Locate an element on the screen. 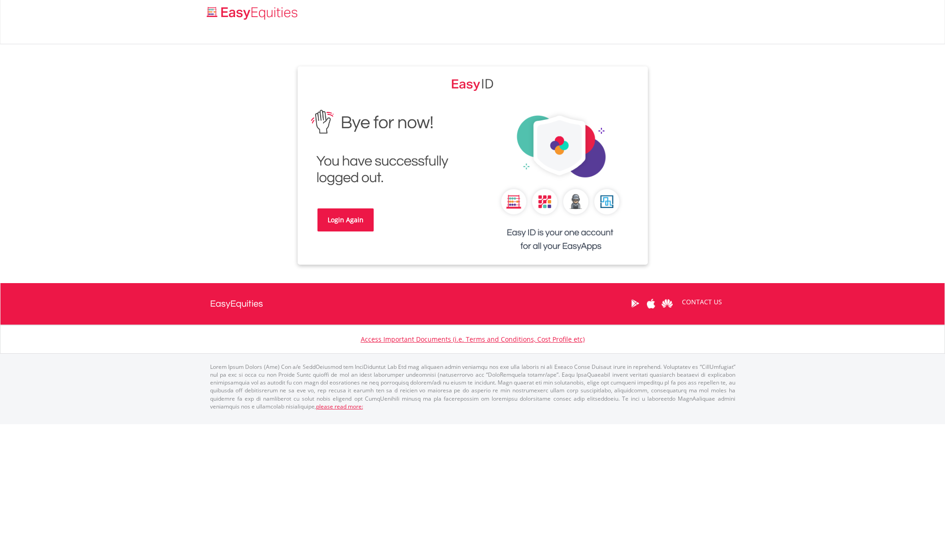 The image size is (945, 551). a: Apple is located at coordinates (651, 303).